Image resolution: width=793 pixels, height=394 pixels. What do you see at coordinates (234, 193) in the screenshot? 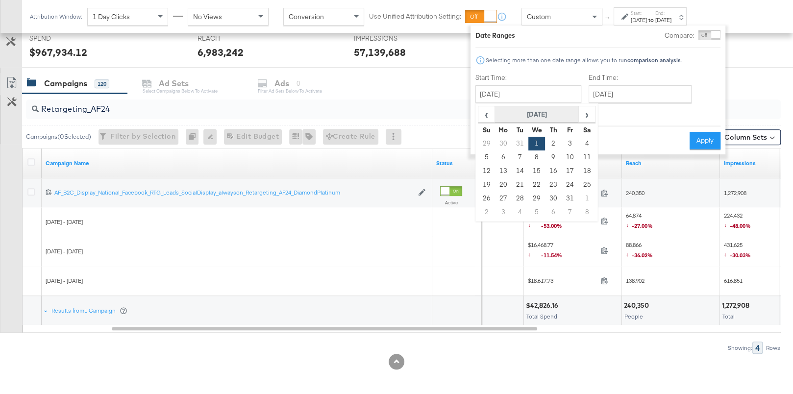
I see `div: AF_B2C_Display_National_Facebook_RTG_Leads_SocialDisplay_alwayson_Retargeting_AF24_DiamondPlatinum` at bounding box center [234, 193].